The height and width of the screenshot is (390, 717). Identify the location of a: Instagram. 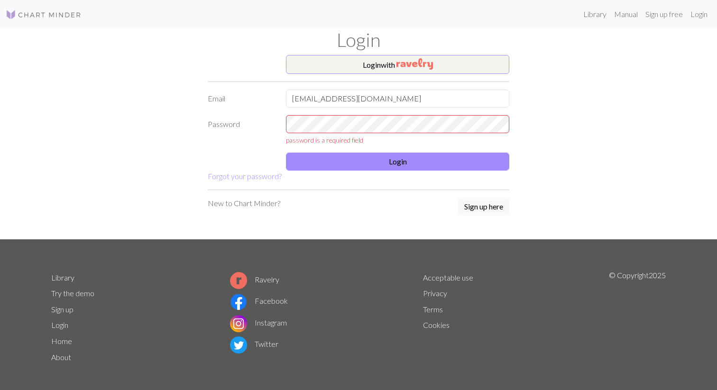
(258, 322).